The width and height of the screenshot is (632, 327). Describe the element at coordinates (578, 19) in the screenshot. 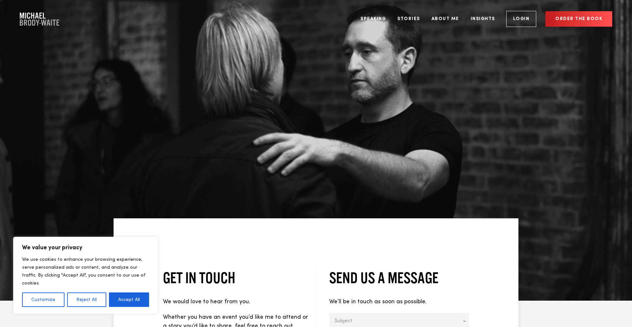

I see `a: Order the book` at that location.